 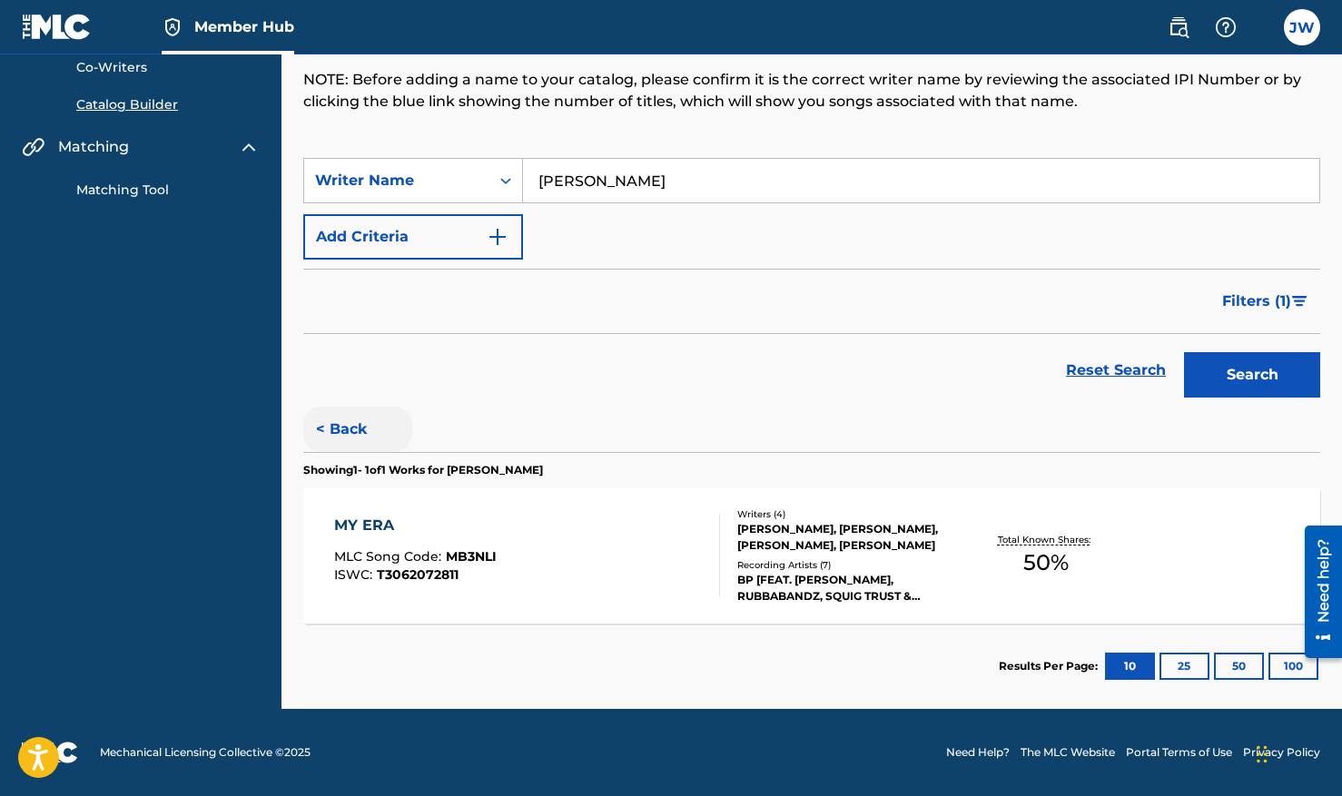 What do you see at coordinates (471, 557) in the screenshot?
I see `span: MB3NLI` at bounding box center [471, 557].